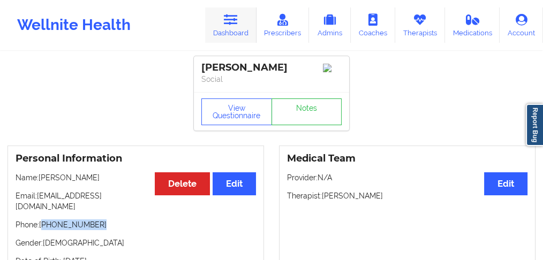 The width and height of the screenshot is (543, 260). What do you see at coordinates (535, 125) in the screenshot?
I see `a: Report Bug` at bounding box center [535, 125].